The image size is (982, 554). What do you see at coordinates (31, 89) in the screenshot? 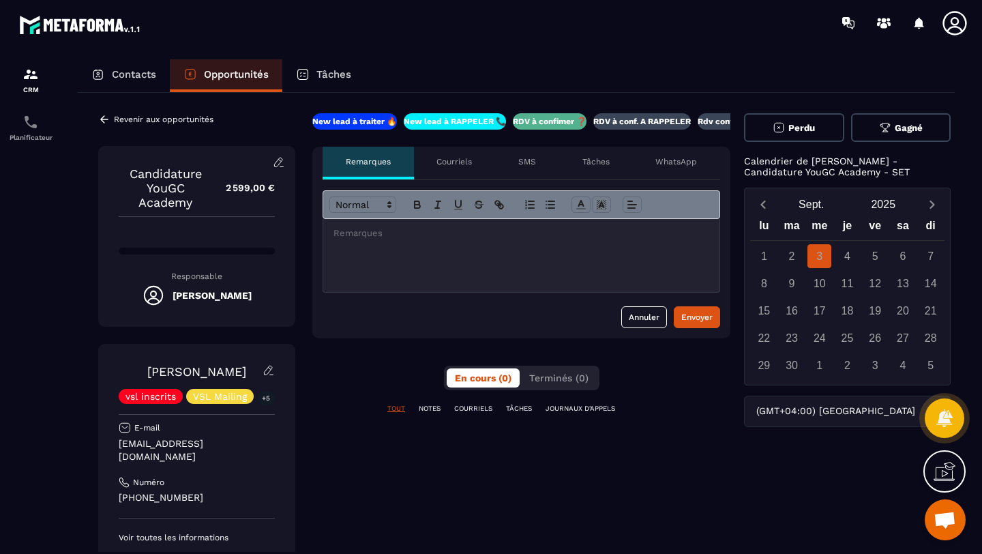
I see `p: CRM` at bounding box center [31, 89].